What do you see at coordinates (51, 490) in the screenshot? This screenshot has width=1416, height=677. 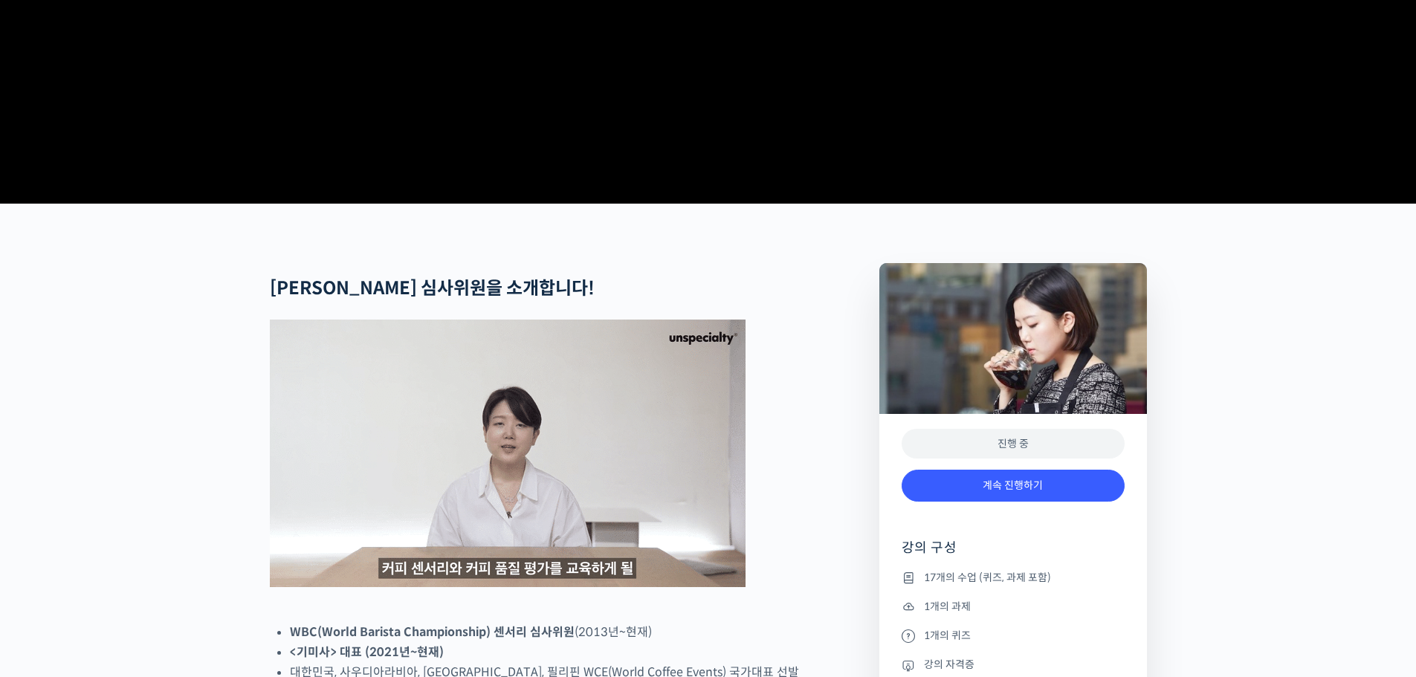 I see `a: 홈` at bounding box center [51, 490].